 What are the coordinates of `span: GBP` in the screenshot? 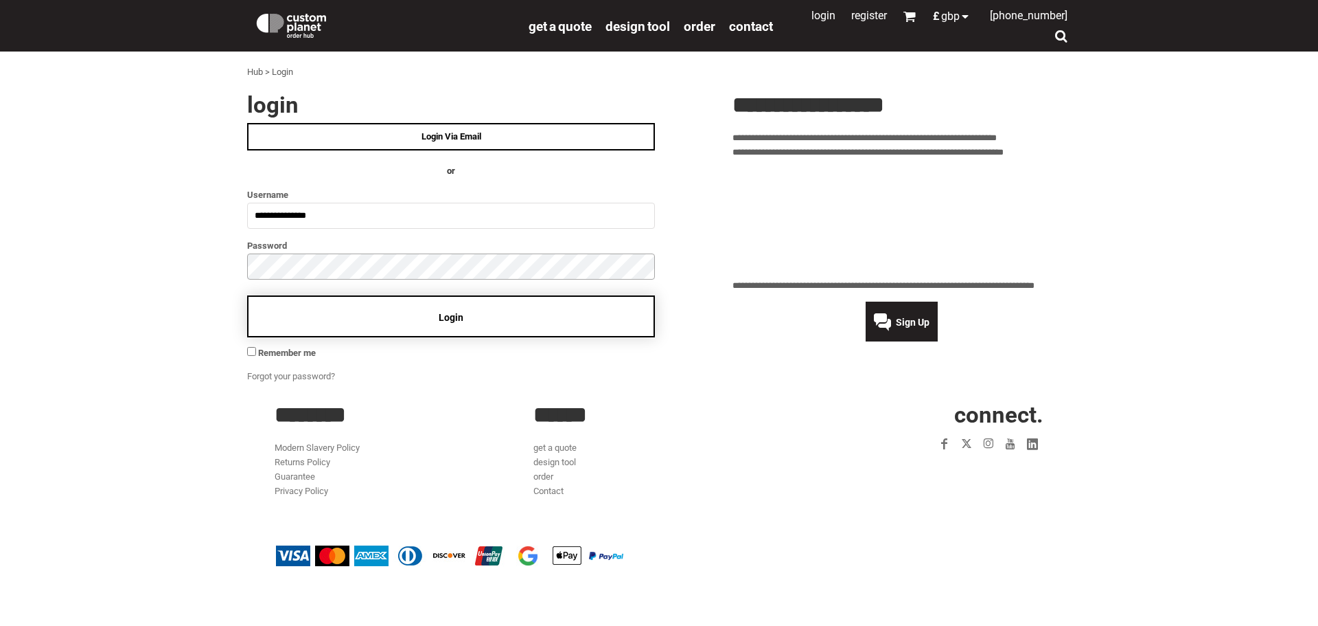 It's located at (950, 16).